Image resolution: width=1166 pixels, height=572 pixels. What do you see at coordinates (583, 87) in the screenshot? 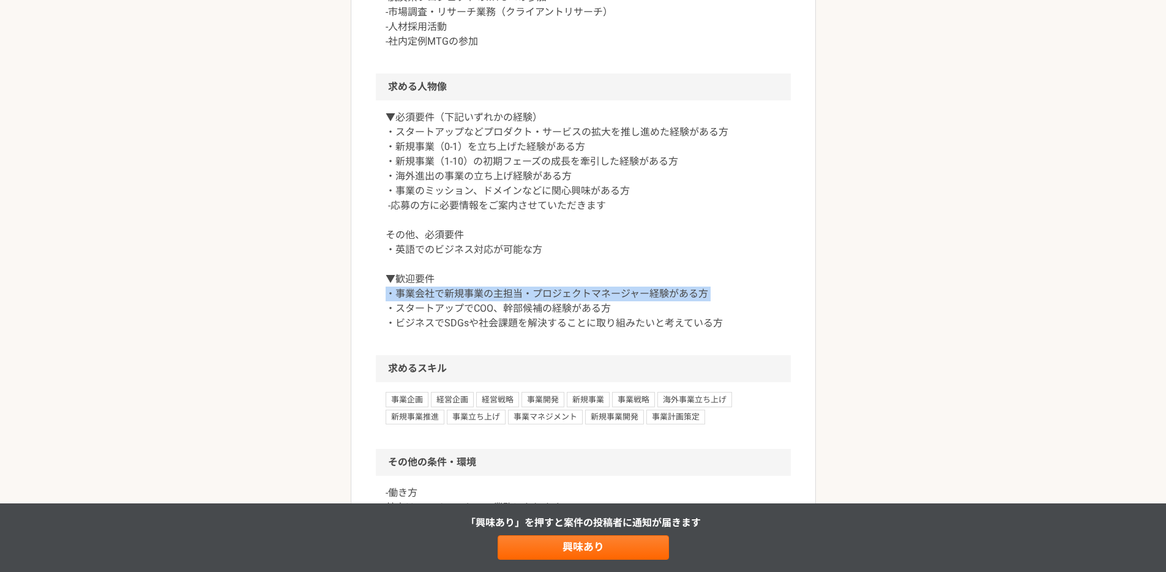
I see `h2: 求める人物像` at bounding box center [583, 87].